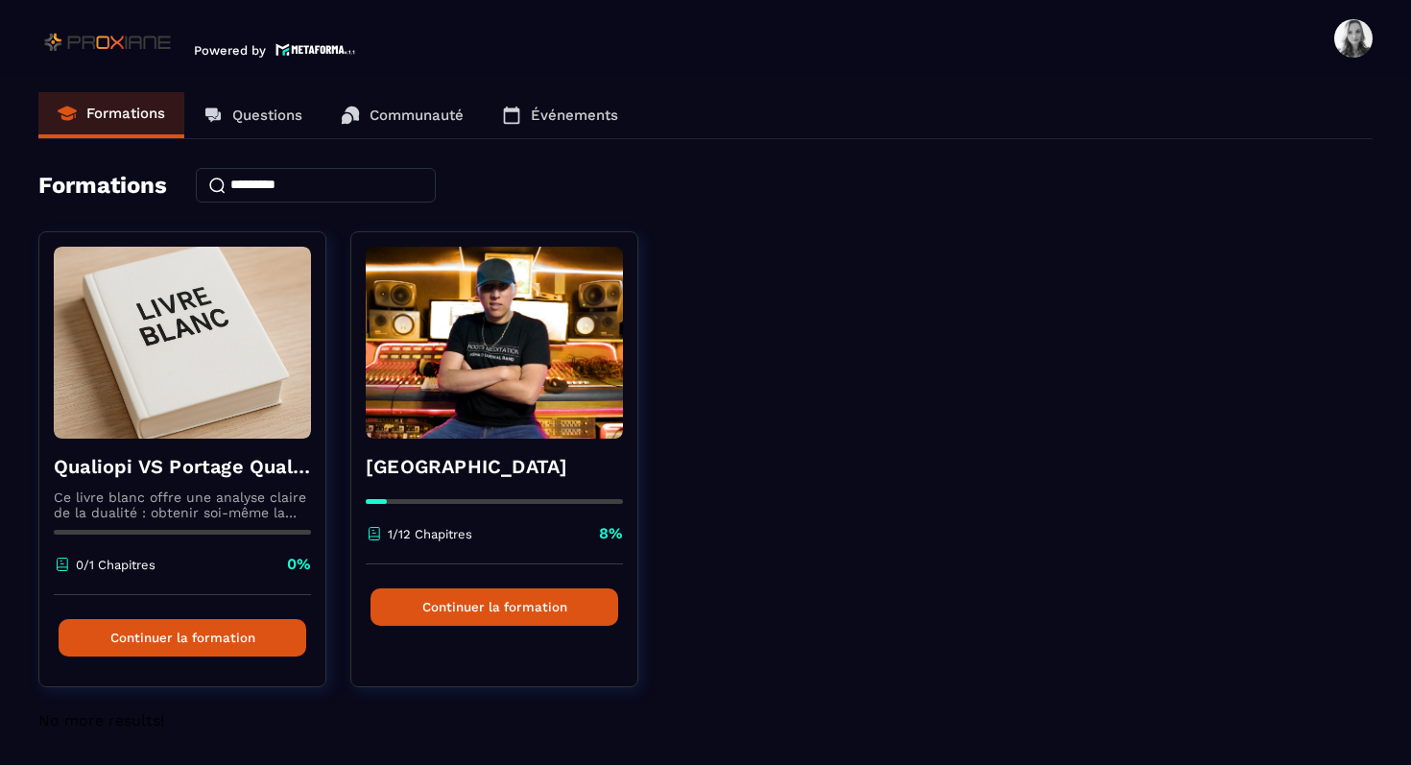 This screenshot has width=1411, height=765. Describe the element at coordinates (316, 49) in the screenshot. I see `img: logo` at that location.